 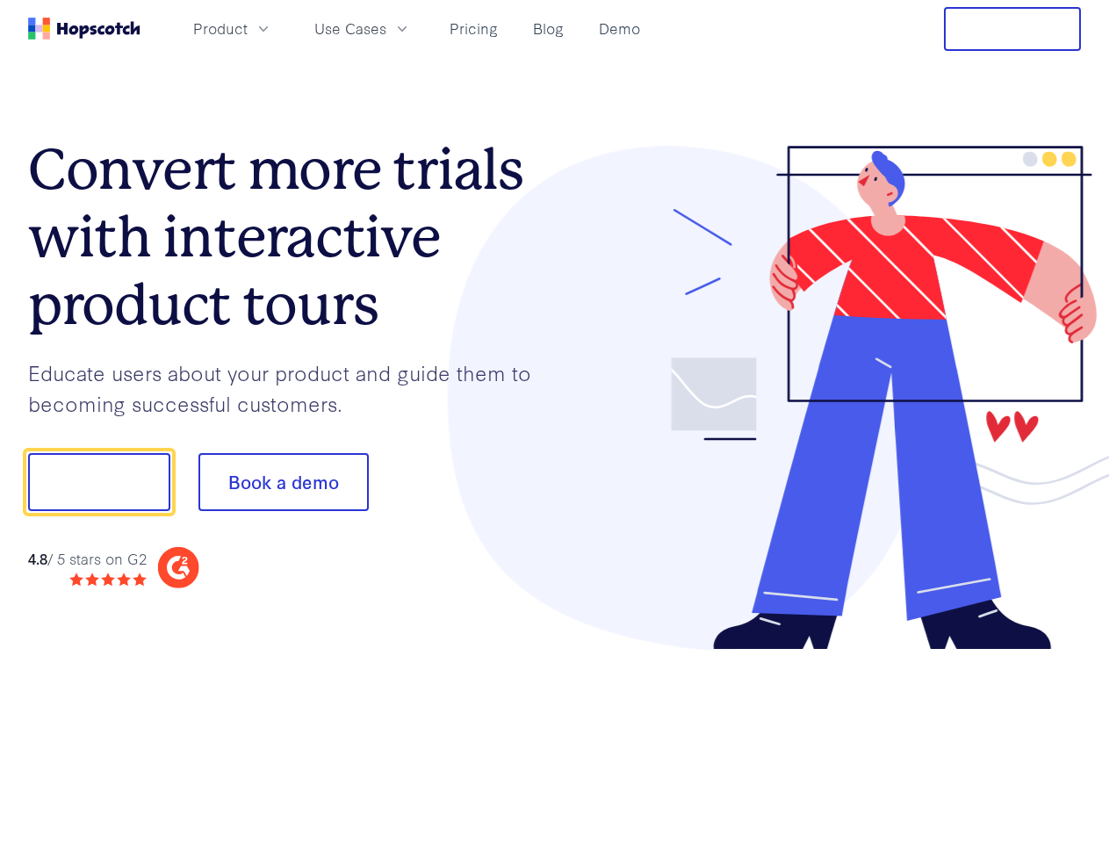 What do you see at coordinates (1012, 29) in the screenshot?
I see `a: Free Trial` at bounding box center [1012, 29].